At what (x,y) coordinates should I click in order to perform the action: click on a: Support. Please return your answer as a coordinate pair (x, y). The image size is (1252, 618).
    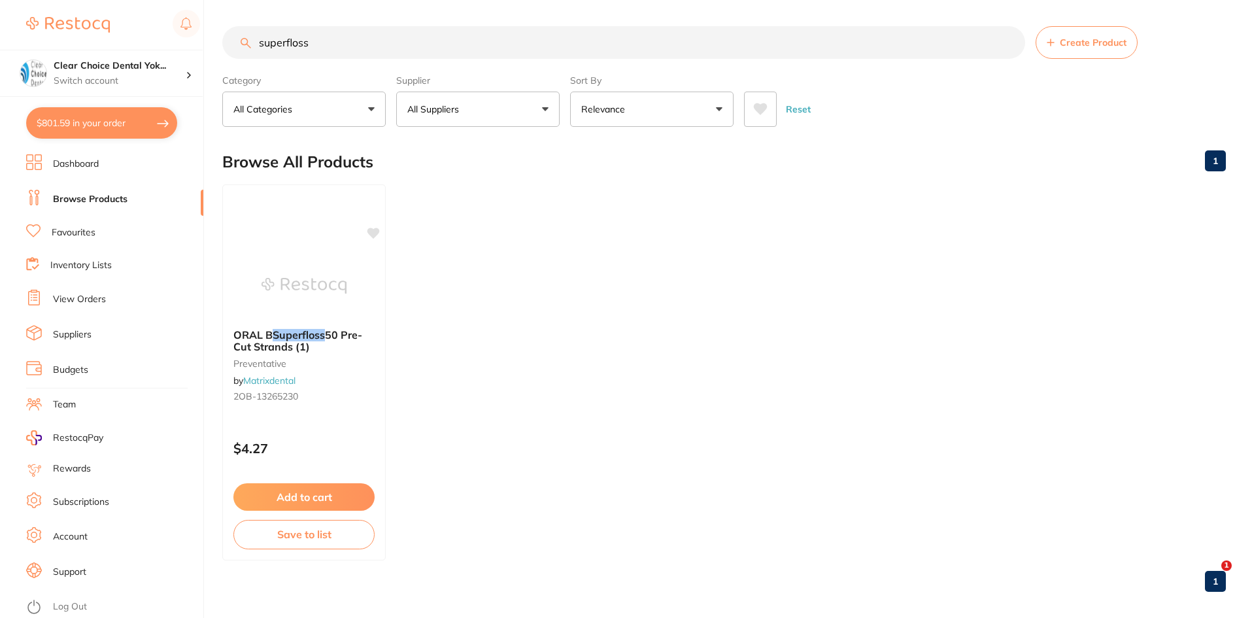
    Looking at the image, I should click on (69, 572).